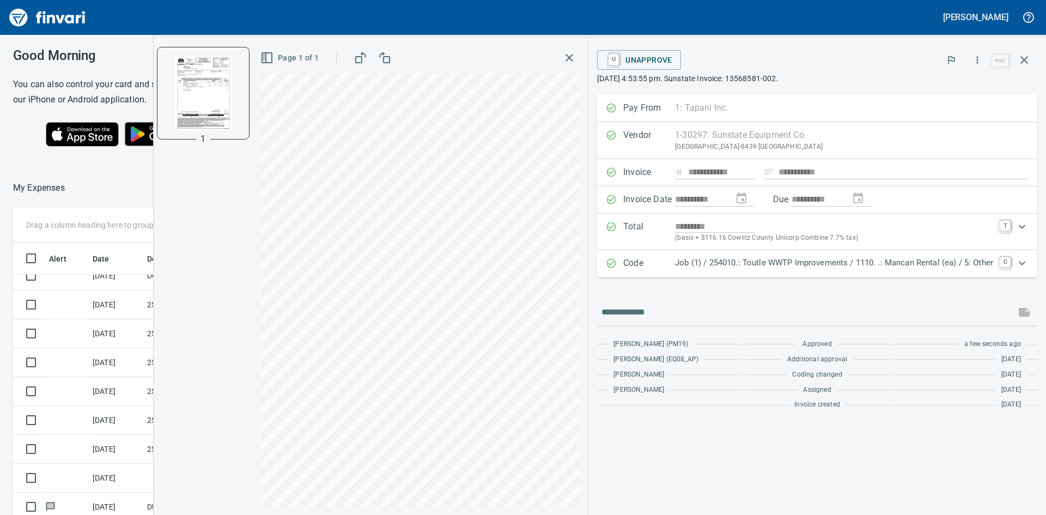  What do you see at coordinates (1000, 60) in the screenshot?
I see `a: esc` at bounding box center [1000, 60].